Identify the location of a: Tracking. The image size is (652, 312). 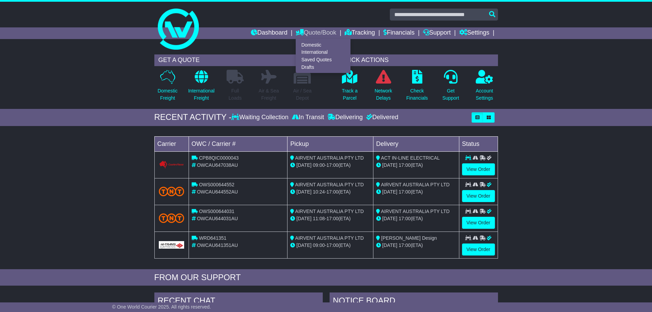
(359, 33).